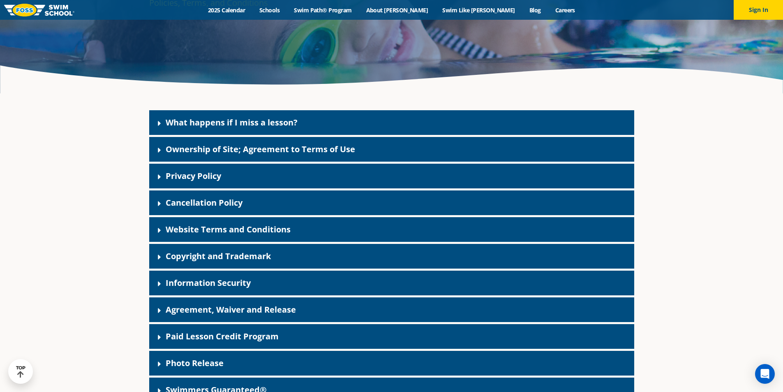  What do you see at coordinates (392, 229) in the screenshot?
I see `div: Website Terms and Conditions` at bounding box center [392, 229].